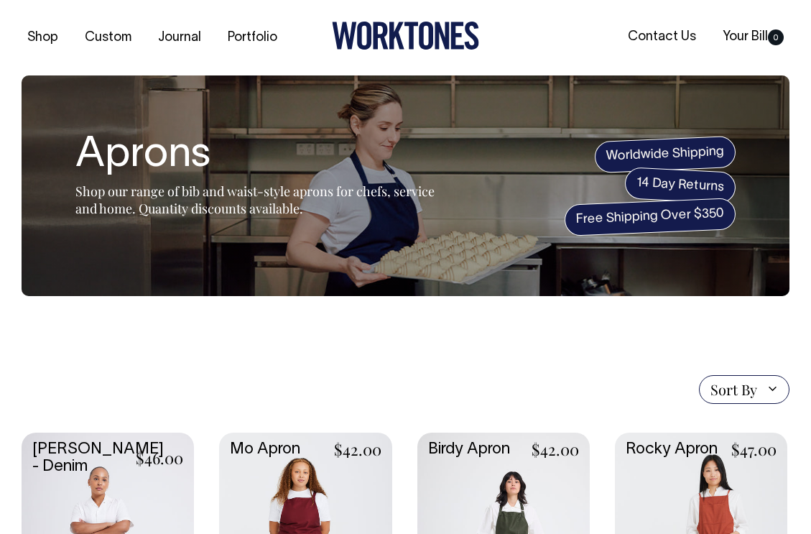 Image resolution: width=811 pixels, height=534 pixels. Describe the element at coordinates (650, 217) in the screenshot. I see `span: Free Shipping Over $350` at that location.